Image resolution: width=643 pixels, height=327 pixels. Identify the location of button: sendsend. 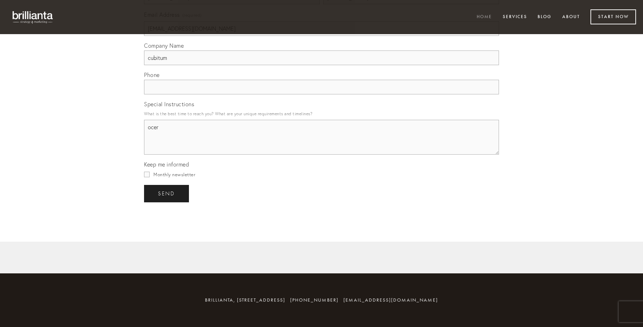
(166, 194).